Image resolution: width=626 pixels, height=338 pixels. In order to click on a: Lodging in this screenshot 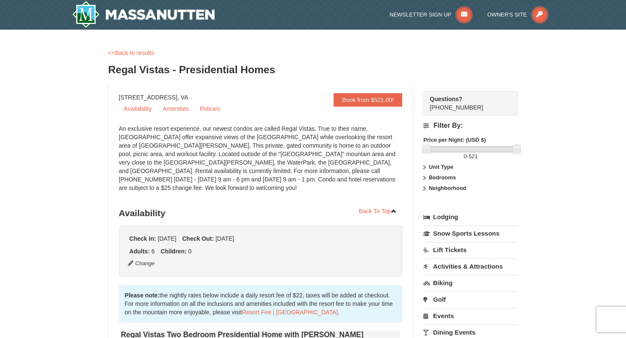, I will do `click(470, 217)`.